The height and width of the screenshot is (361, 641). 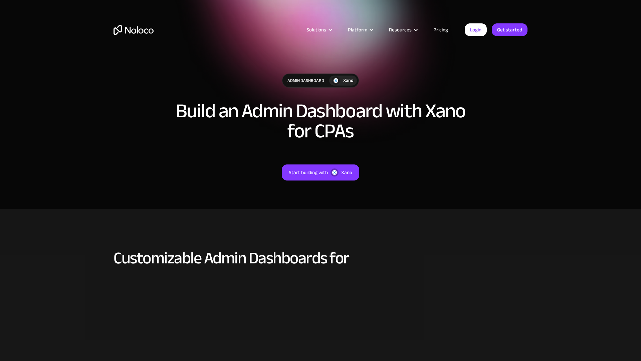 I want to click on a: Login, so click(x=476, y=30).